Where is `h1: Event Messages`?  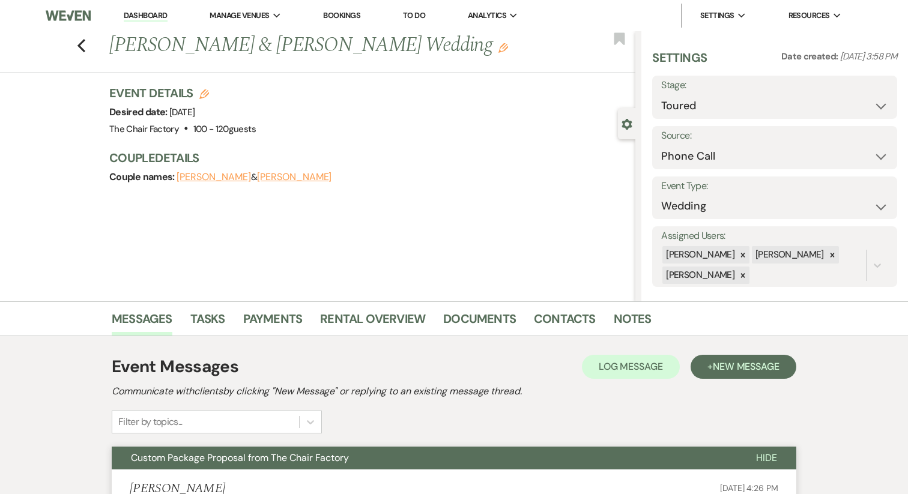 h1: Event Messages is located at coordinates (175, 367).